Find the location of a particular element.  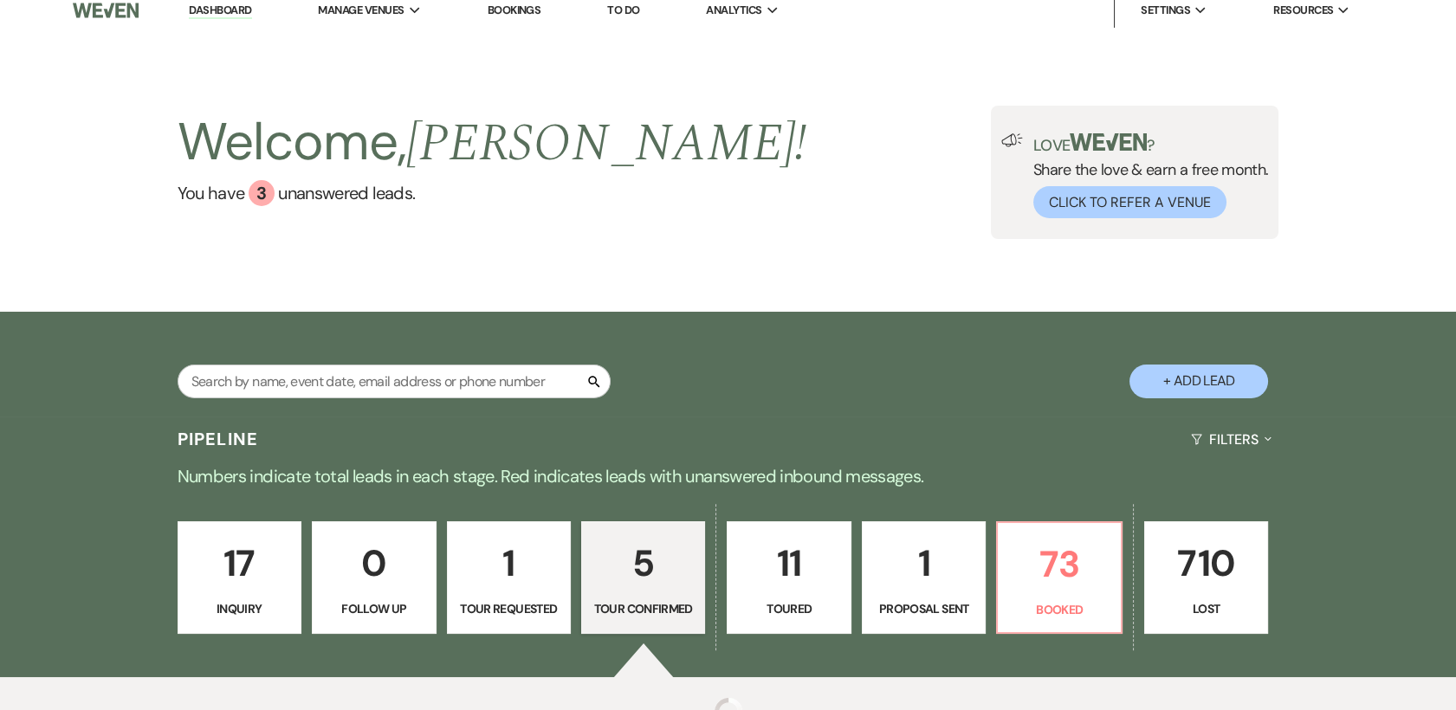

p: 5 is located at coordinates (643, 563).